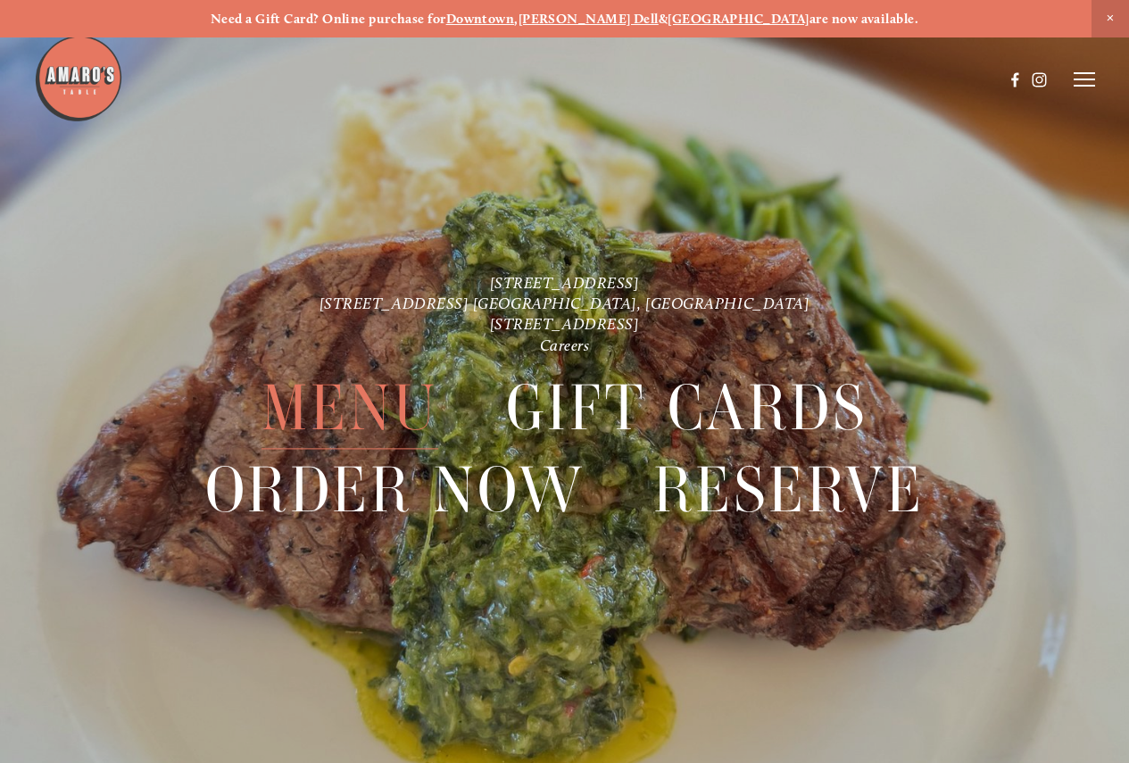 This screenshot has width=1129, height=763. I want to click on strong: are now available., so click(864, 19).